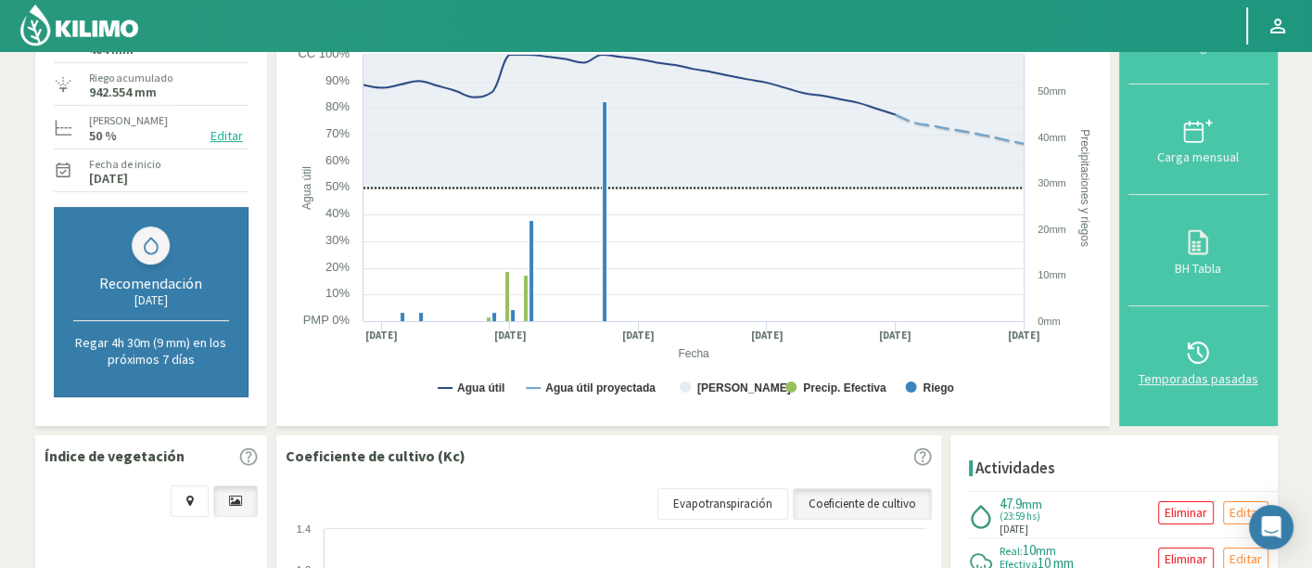 The image size is (1312, 568). I want to click on text: 70%, so click(337, 133).